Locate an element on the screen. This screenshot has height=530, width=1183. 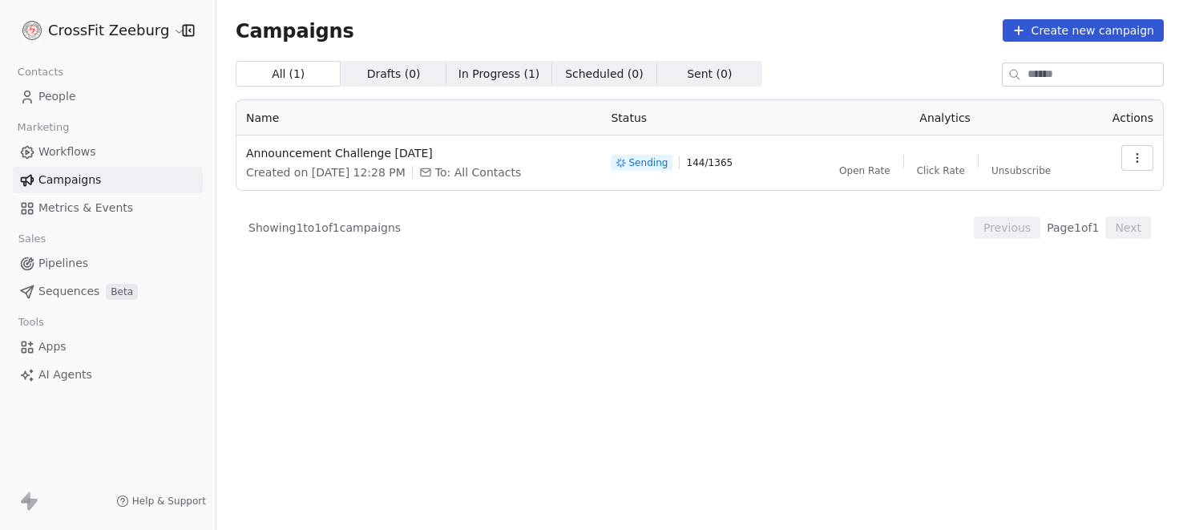
a: Pipelines is located at coordinates (107, 263).